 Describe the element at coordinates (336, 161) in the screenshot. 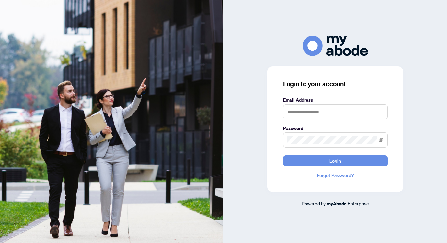

I see `span: Login` at that location.